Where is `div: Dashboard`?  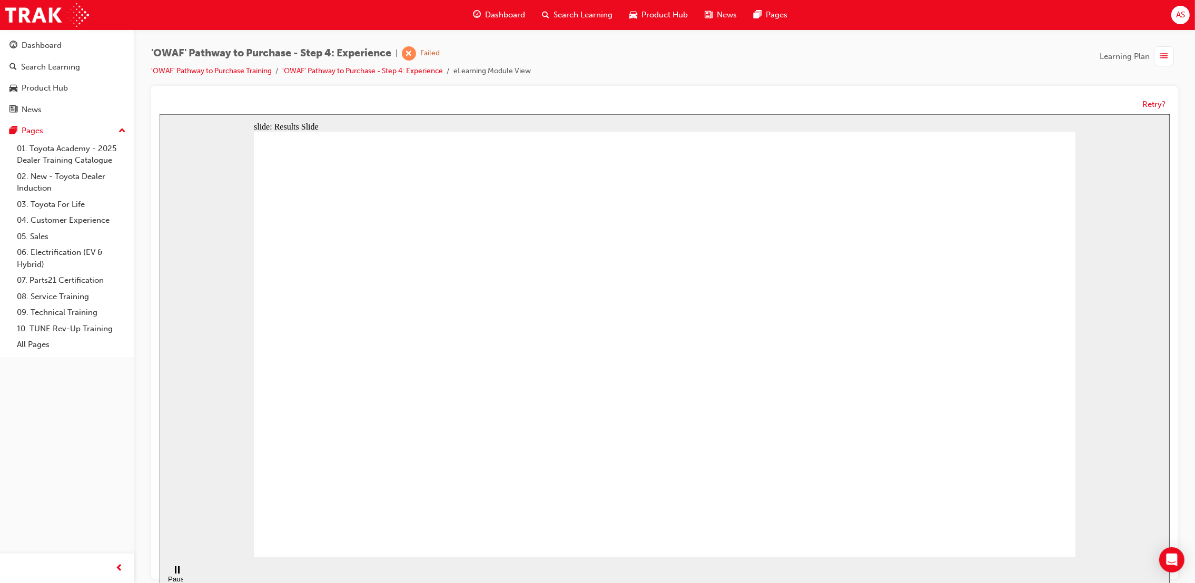
div: Dashboard is located at coordinates (42, 45).